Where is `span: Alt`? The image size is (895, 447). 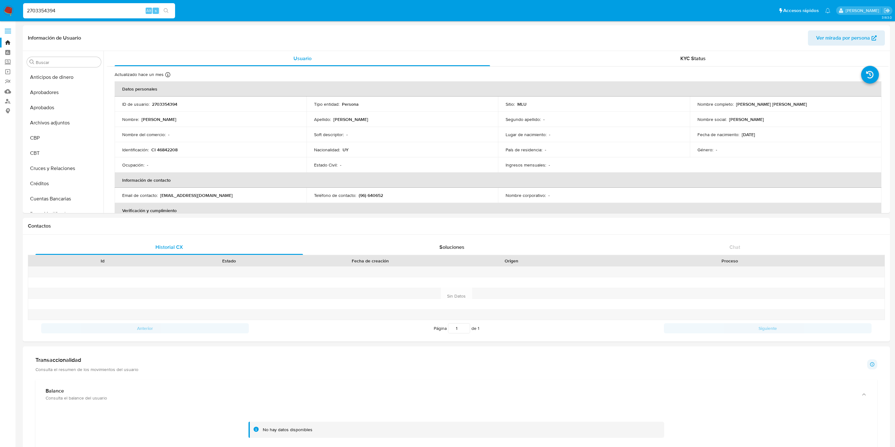 span: Alt is located at coordinates (149, 10).